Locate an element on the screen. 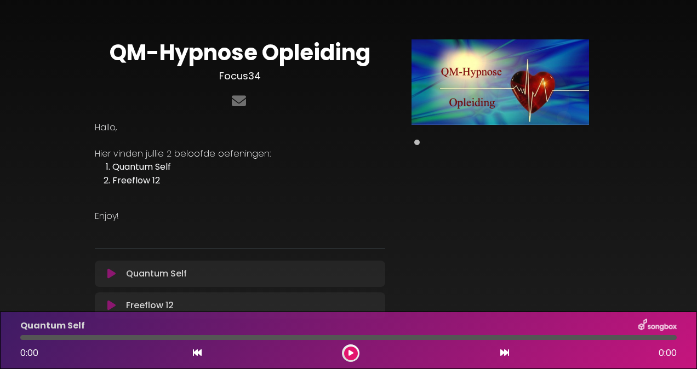 The image size is (697, 369). p: Enjoy! is located at coordinates (240, 216).